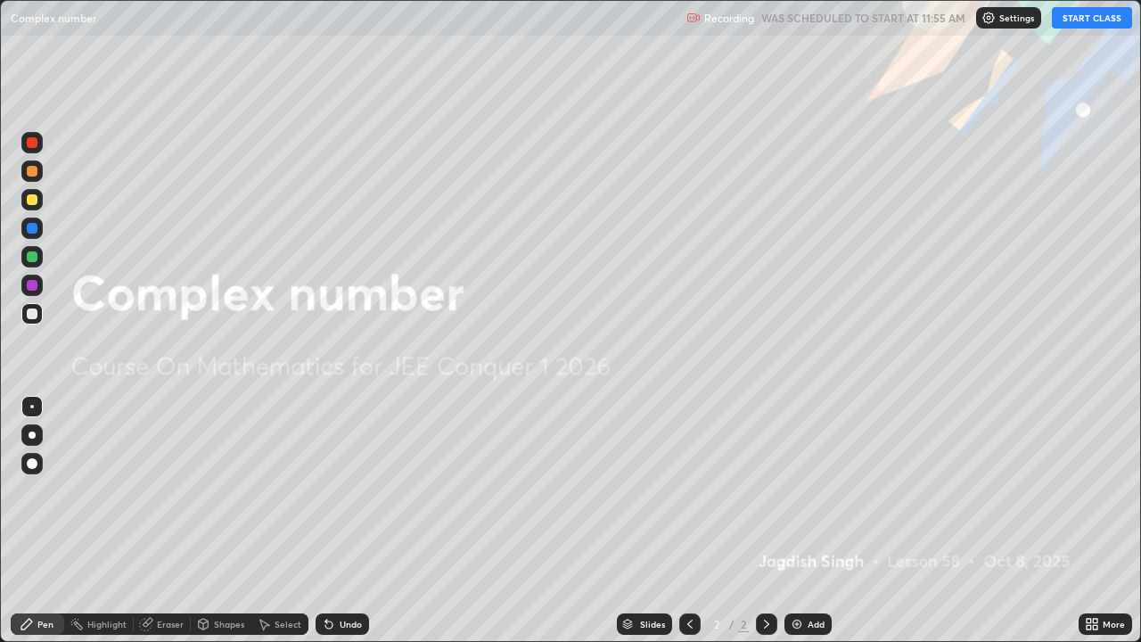  What do you see at coordinates (1092, 18) in the screenshot?
I see `button: START CLASS` at bounding box center [1092, 18].